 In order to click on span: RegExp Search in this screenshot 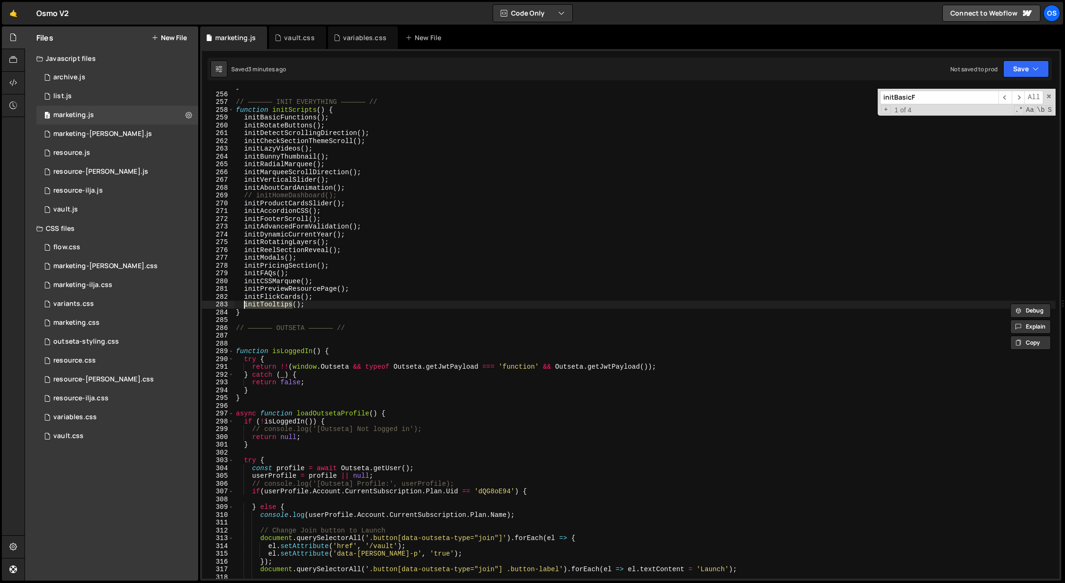, I will do `click(1019, 110)`.